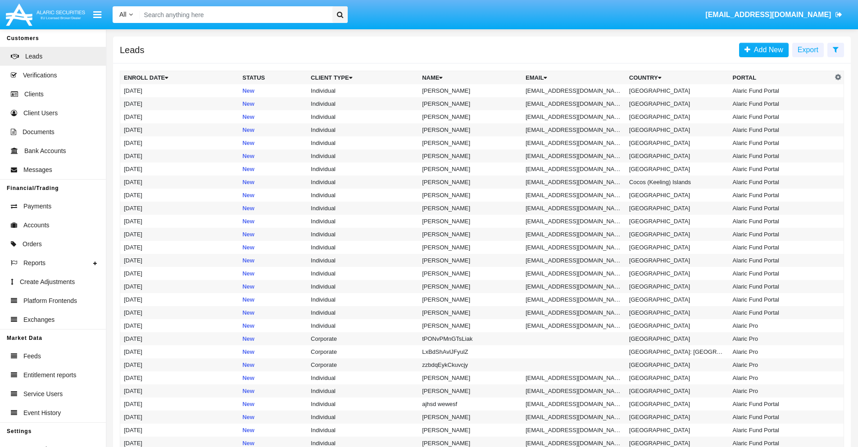 Image resolution: width=858 pixels, height=447 pixels. Describe the element at coordinates (32, 244) in the screenshot. I see `span: Orders` at that location.